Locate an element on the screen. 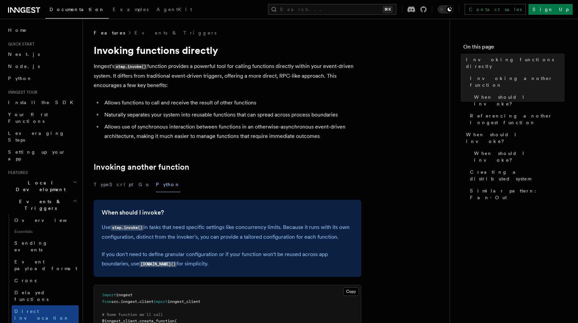 Image resolution: width=578 pixels, height=323 pixels. span: Documentation is located at coordinates (77, 9).